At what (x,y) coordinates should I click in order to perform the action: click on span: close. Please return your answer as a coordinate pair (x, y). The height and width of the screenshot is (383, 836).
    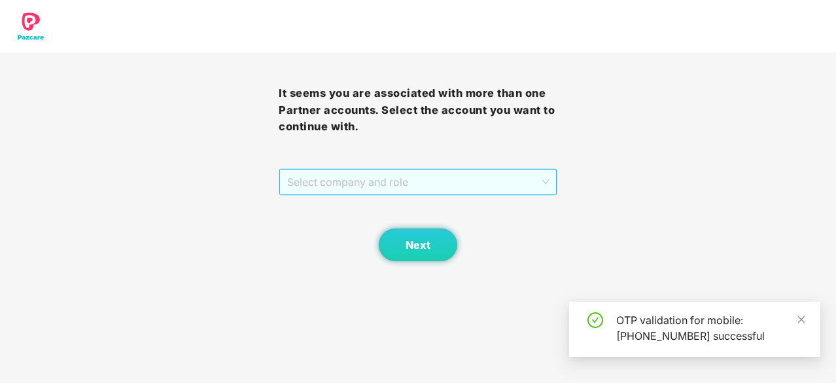
    Looking at the image, I should click on (802, 319).